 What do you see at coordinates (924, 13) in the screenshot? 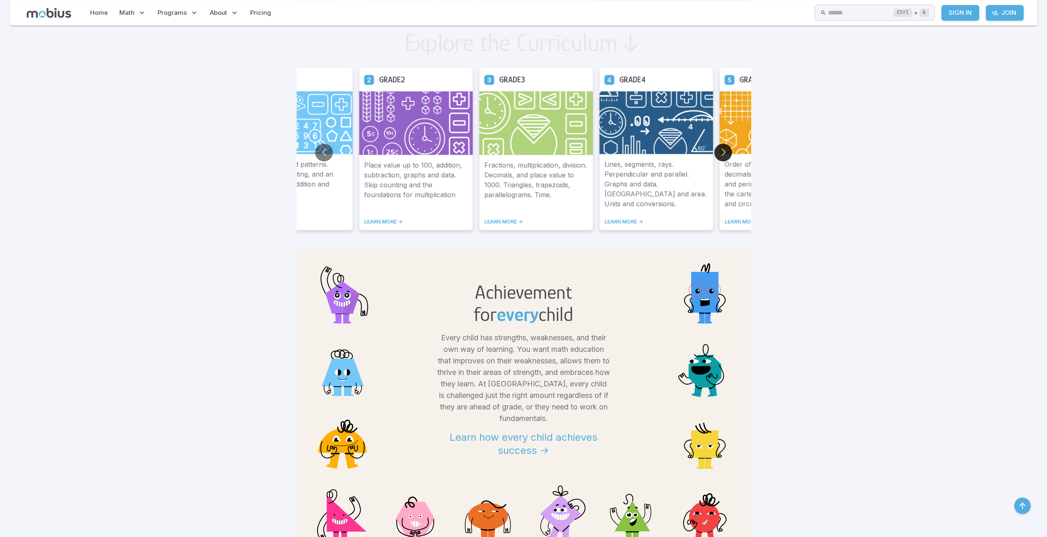
I see `kbd: k` at bounding box center [924, 13].